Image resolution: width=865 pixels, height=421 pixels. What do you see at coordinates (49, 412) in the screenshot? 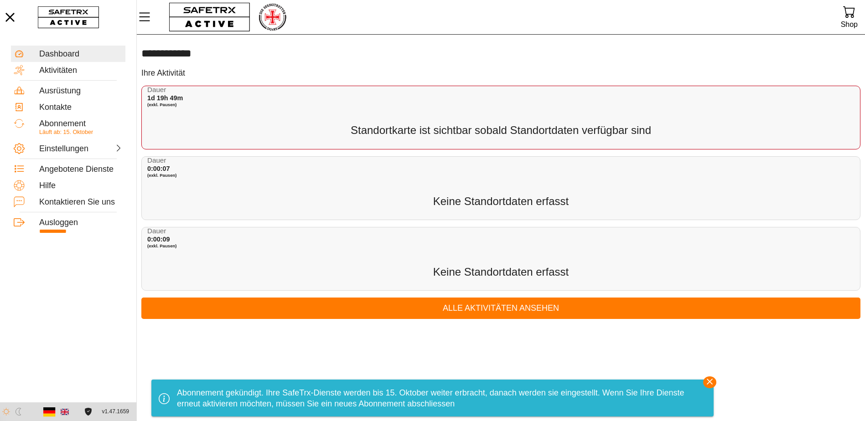
I see `img: de.svg` at bounding box center [49, 412].